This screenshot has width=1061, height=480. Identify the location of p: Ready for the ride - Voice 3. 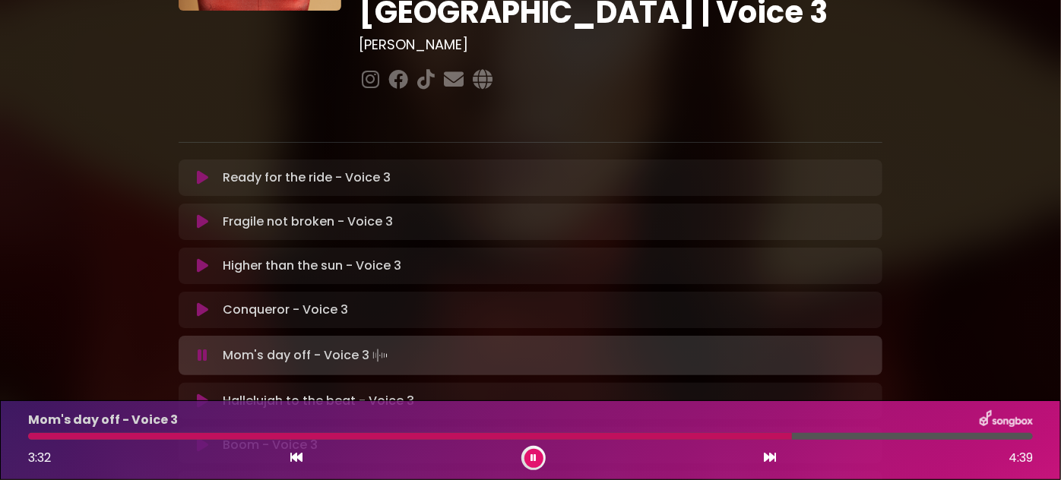
(306, 178).